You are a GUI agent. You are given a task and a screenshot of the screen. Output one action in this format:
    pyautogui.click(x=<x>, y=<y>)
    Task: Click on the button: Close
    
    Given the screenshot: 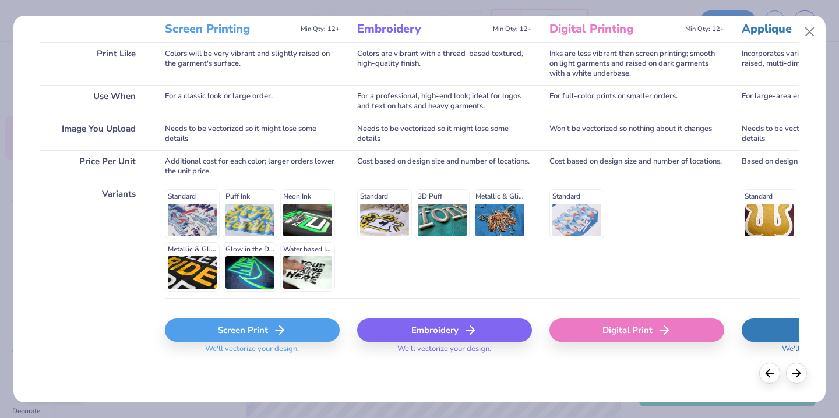 What is the action you would take?
    pyautogui.click(x=810, y=32)
    